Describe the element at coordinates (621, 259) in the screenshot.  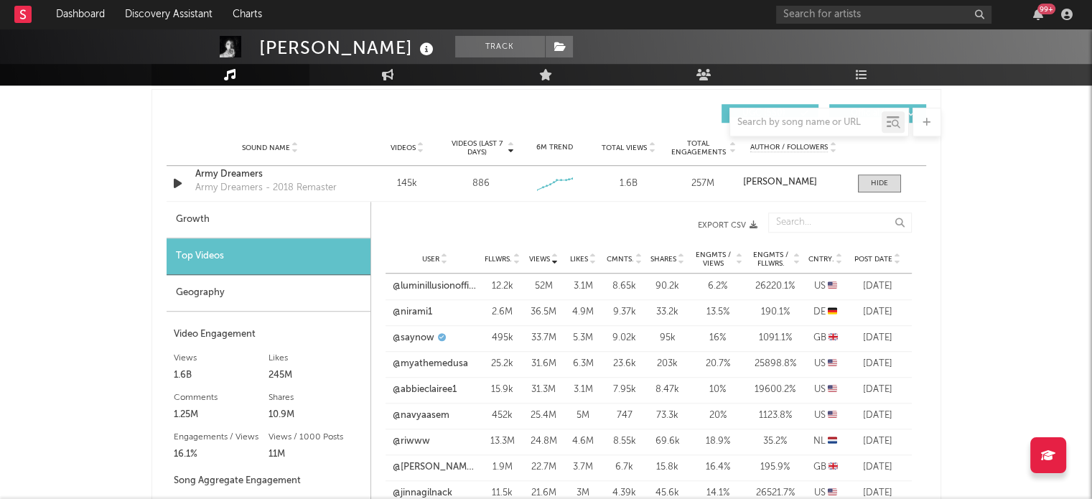
I see `span: Cmnts.` at that location.